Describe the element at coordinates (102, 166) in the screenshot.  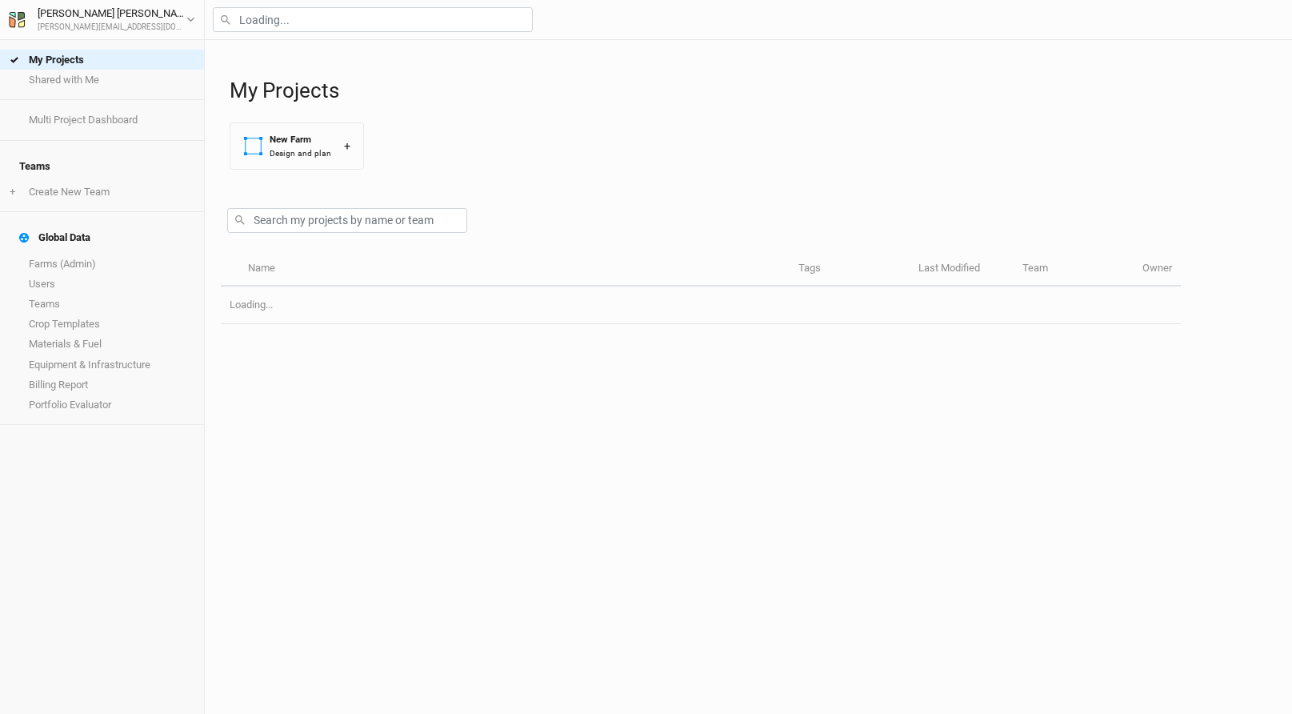
I see `h4: Teams` at that location.